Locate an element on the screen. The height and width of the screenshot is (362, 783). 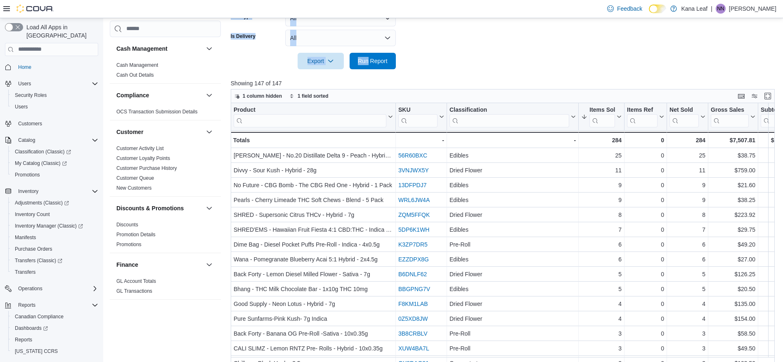
button: Customer is located at coordinates (159, 132).